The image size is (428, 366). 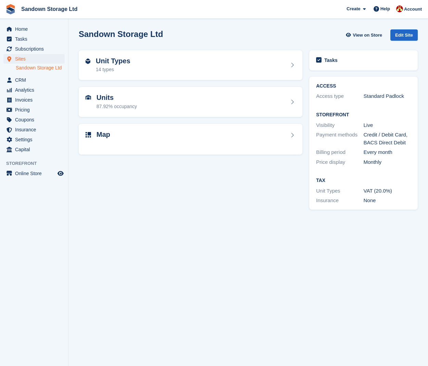 What do you see at coordinates (340, 139) in the screenshot?
I see `div: Payment methods` at bounding box center [340, 139].